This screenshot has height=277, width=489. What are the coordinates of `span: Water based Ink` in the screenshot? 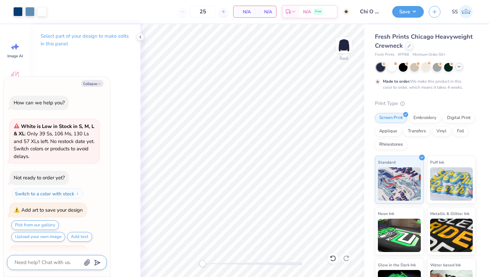 It's located at (446, 264).